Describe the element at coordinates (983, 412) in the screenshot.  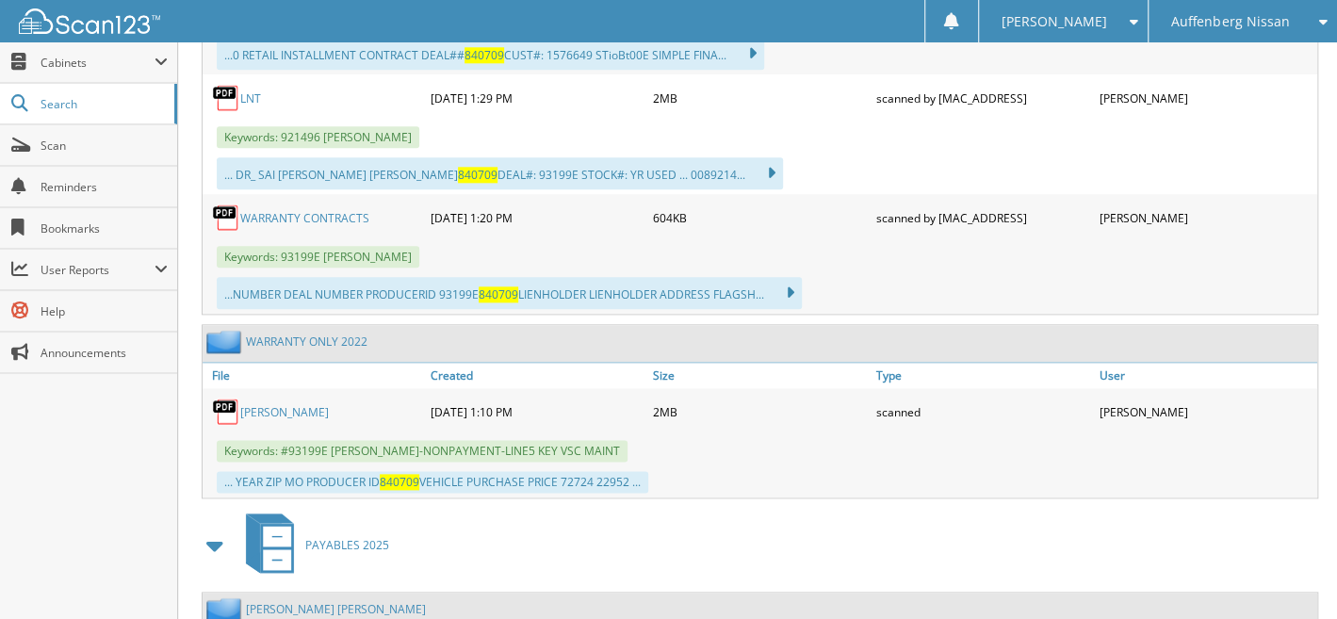
I see `div: scanned` at that location.